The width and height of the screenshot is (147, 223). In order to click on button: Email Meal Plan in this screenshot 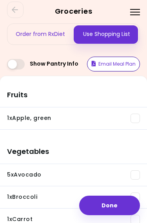, I will do `click(113, 64)`.